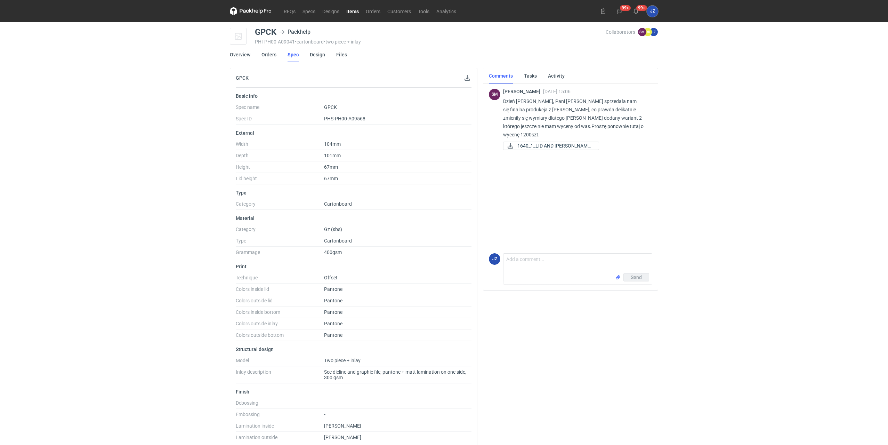 This screenshot has height=445, width=888. What do you see at coordinates (318, 55) in the screenshot?
I see `a: Design` at bounding box center [318, 55].